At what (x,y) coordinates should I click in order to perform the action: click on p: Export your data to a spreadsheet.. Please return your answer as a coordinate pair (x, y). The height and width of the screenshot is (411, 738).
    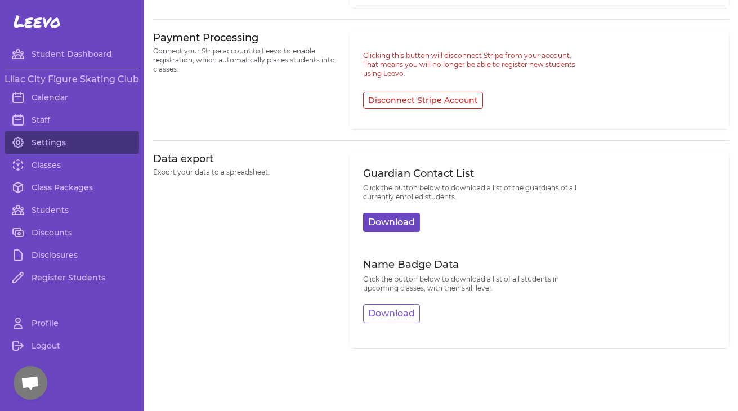
    Looking at the image, I should click on (244, 172).